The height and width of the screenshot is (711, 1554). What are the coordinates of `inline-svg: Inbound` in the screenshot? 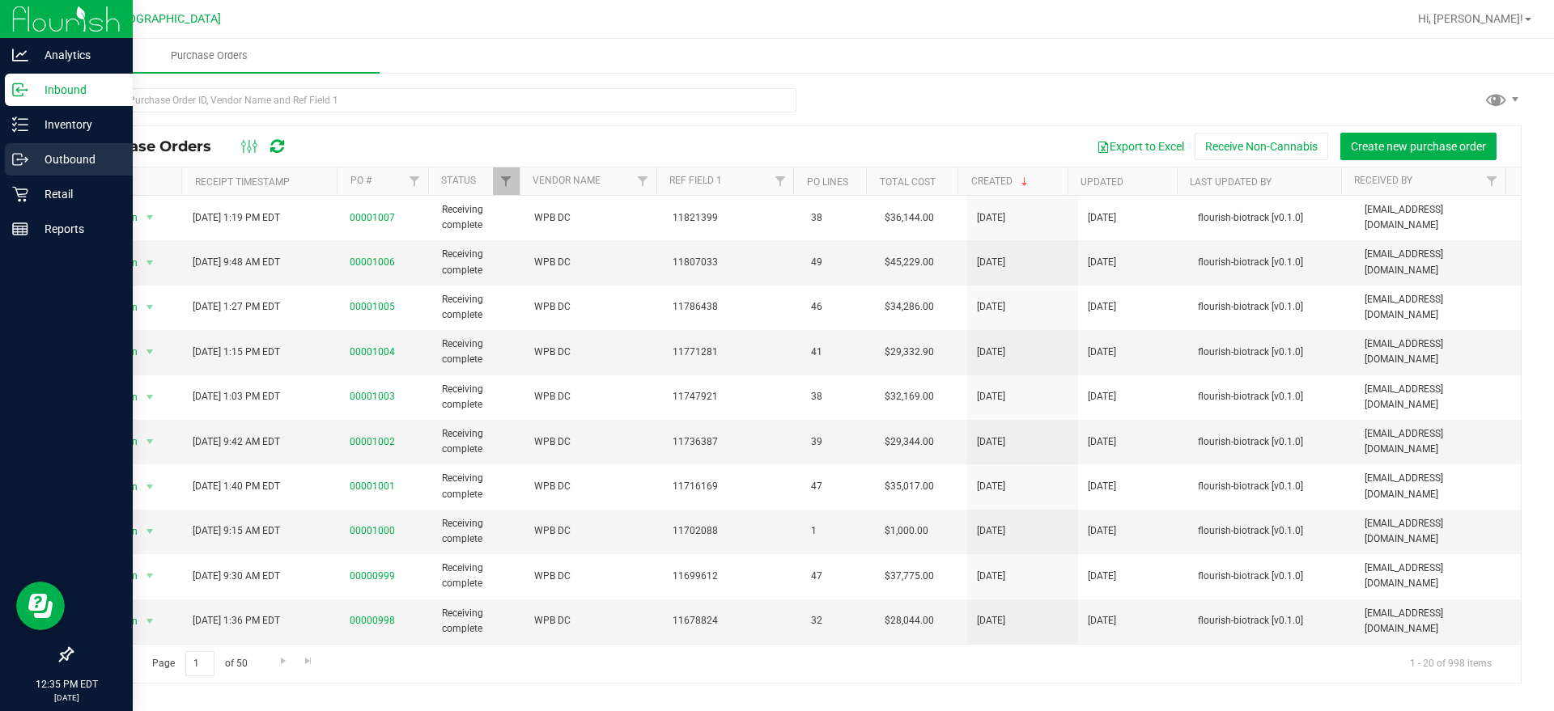 It's located at (20, 90).